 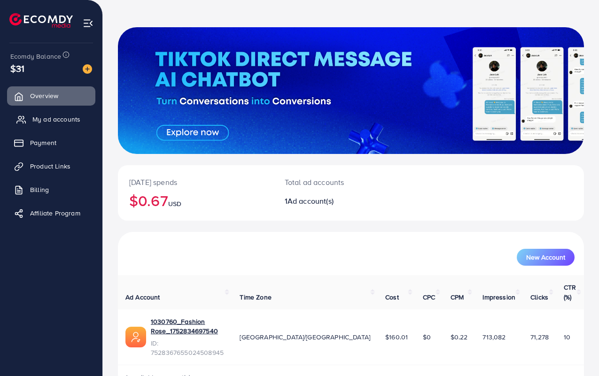 I want to click on span: Overview, so click(x=44, y=96).